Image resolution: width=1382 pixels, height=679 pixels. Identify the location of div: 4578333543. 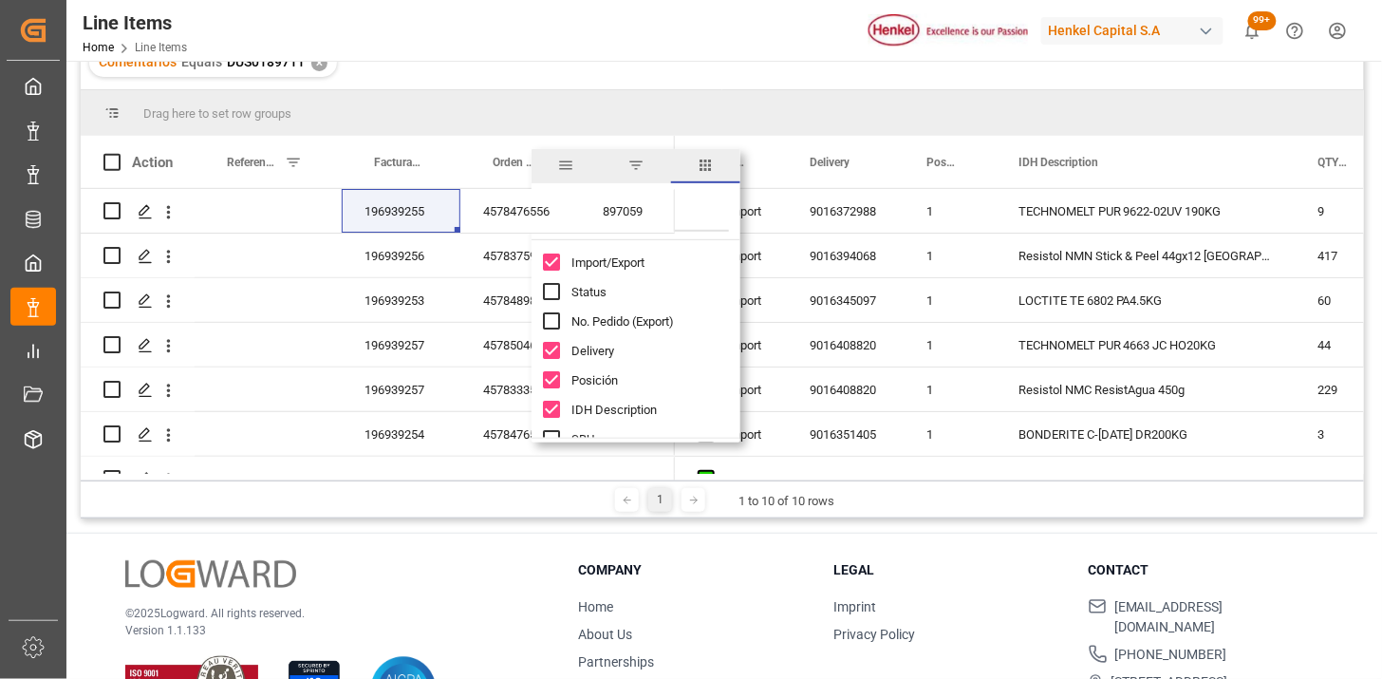
(520, 389).